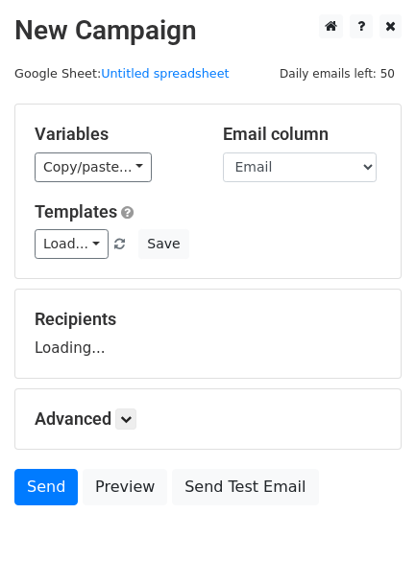  I want to click on a: Daily emails left: 50, so click(337, 73).